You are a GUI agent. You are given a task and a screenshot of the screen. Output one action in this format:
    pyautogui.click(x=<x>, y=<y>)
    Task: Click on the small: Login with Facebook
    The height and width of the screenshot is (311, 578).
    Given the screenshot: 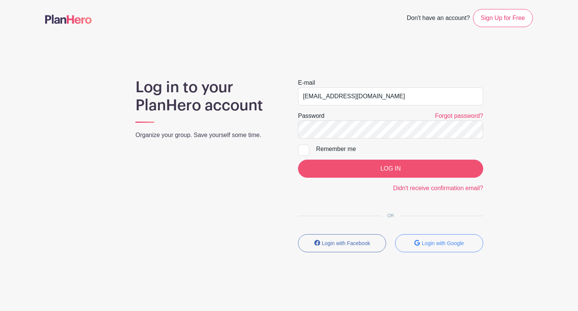 What is the action you would take?
    pyautogui.click(x=346, y=243)
    